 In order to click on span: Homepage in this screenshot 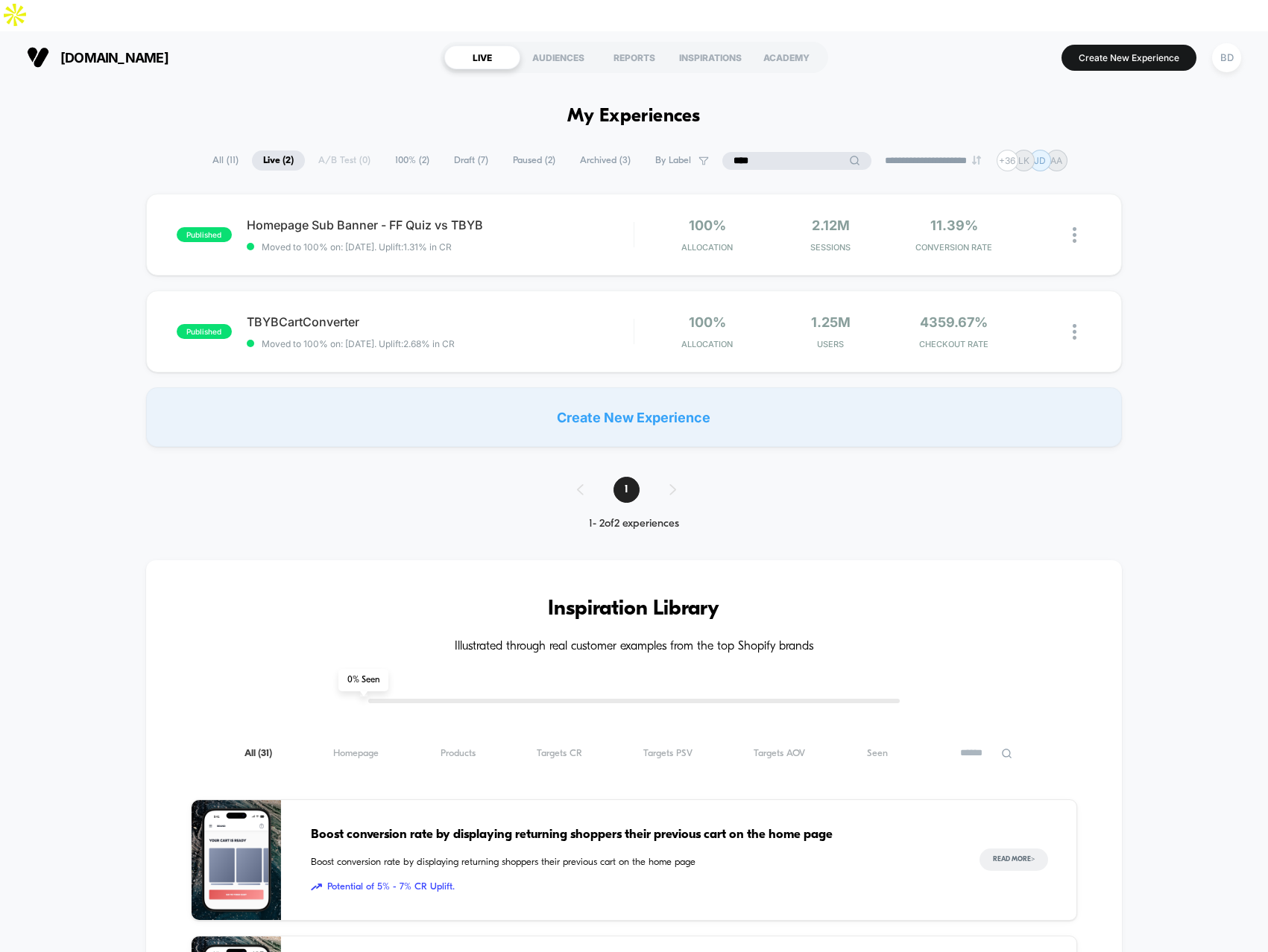, I will do `click(356, 753)`.